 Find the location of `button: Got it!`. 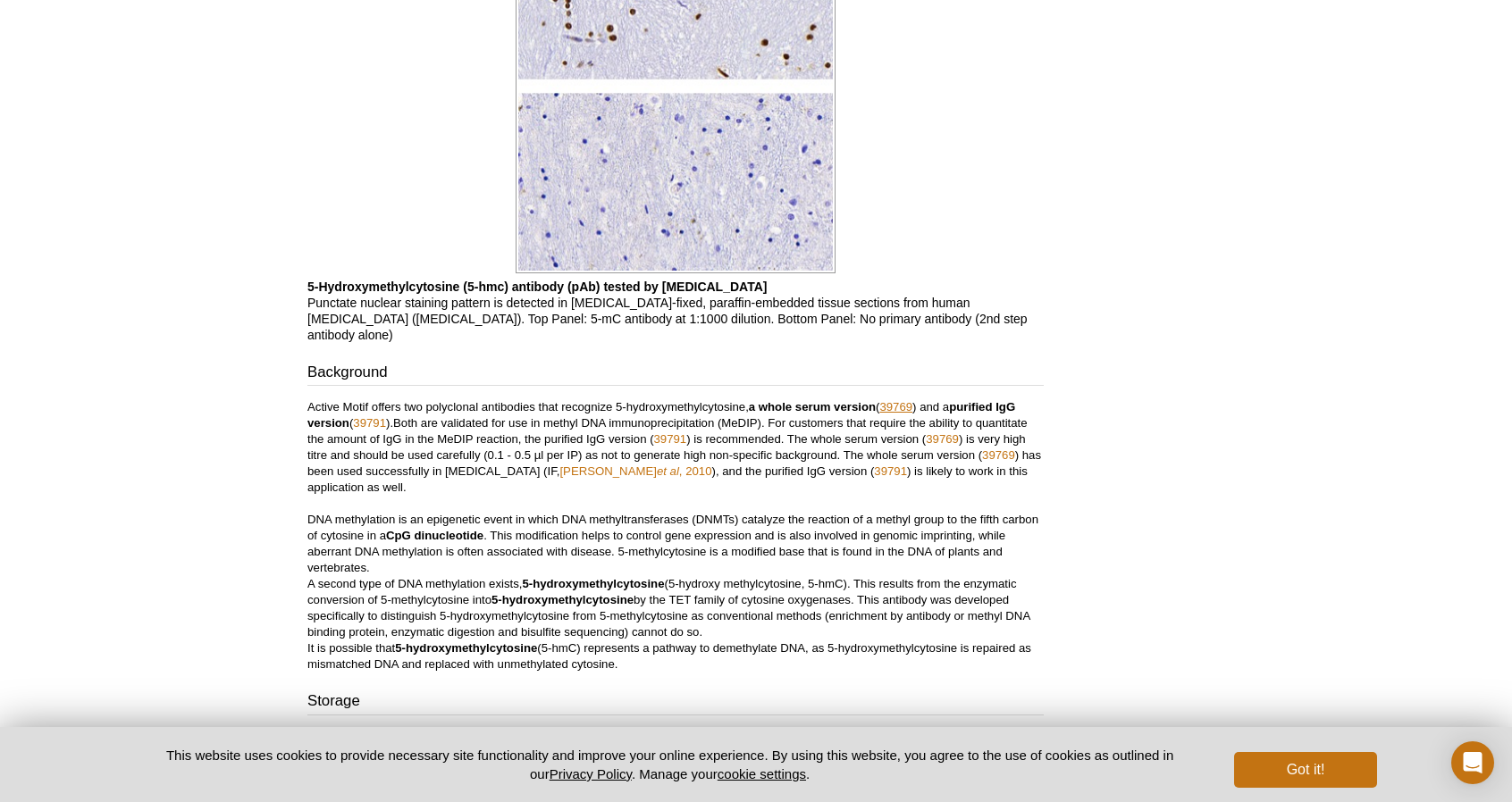

button: Got it! is located at coordinates (1305, 771).